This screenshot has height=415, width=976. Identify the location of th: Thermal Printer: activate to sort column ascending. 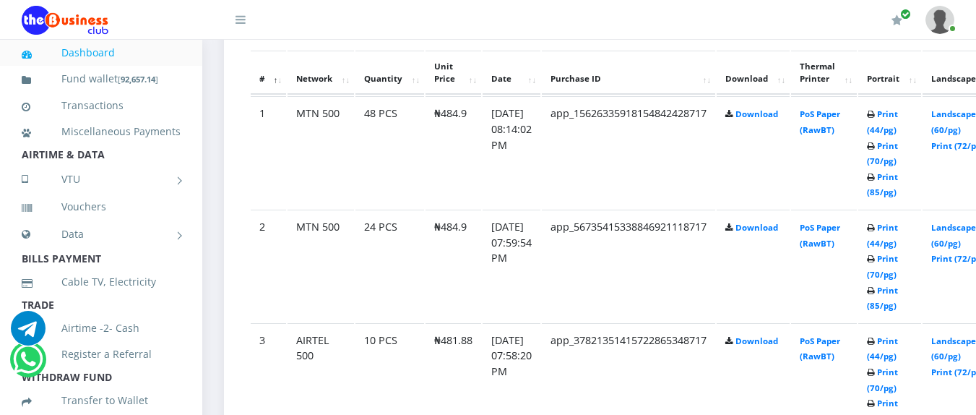
(823, 73).